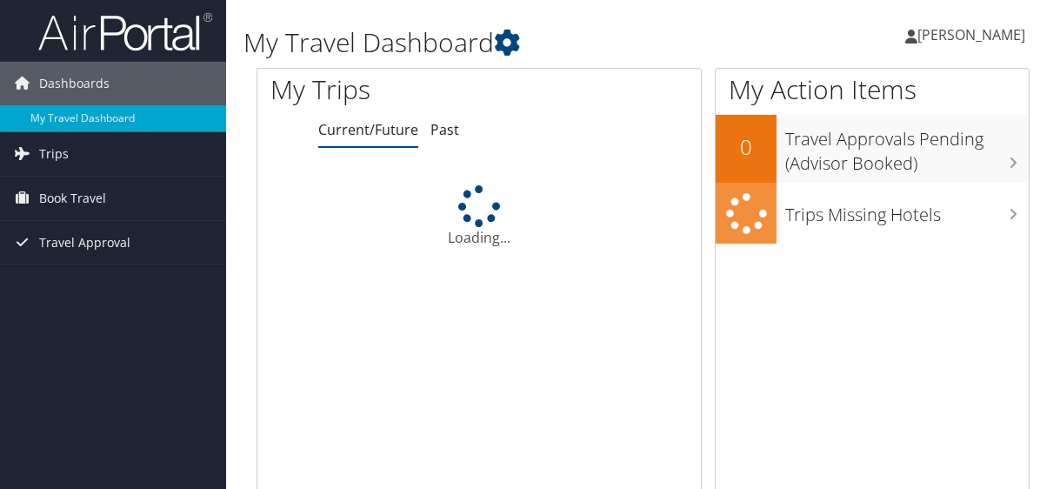 The width and height of the screenshot is (1060, 489). What do you see at coordinates (872, 90) in the screenshot?
I see `h1: My Action Items` at bounding box center [872, 90].